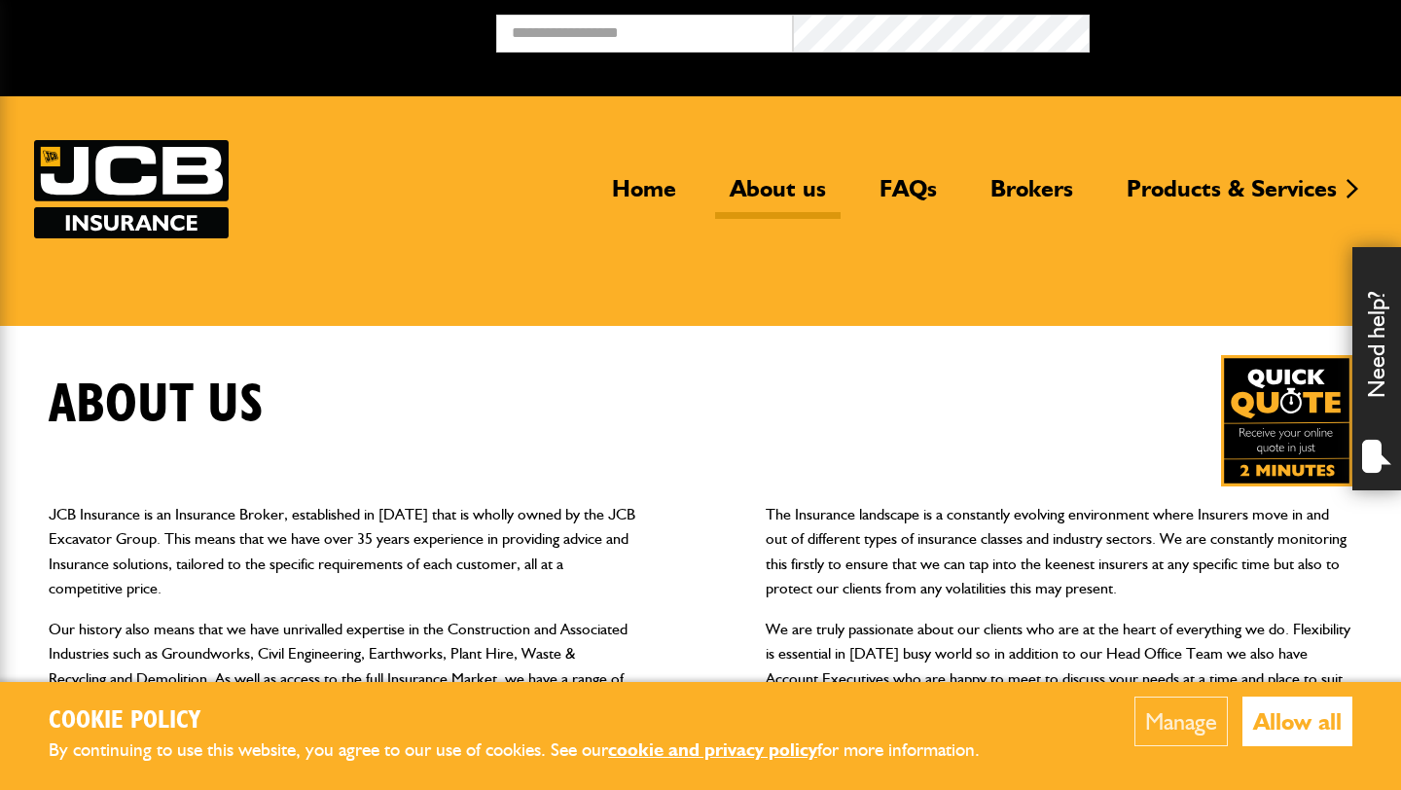 The width and height of the screenshot is (1401, 790). What do you see at coordinates (1286, 420) in the screenshot?
I see `img: Quick Quote` at bounding box center [1286, 420].